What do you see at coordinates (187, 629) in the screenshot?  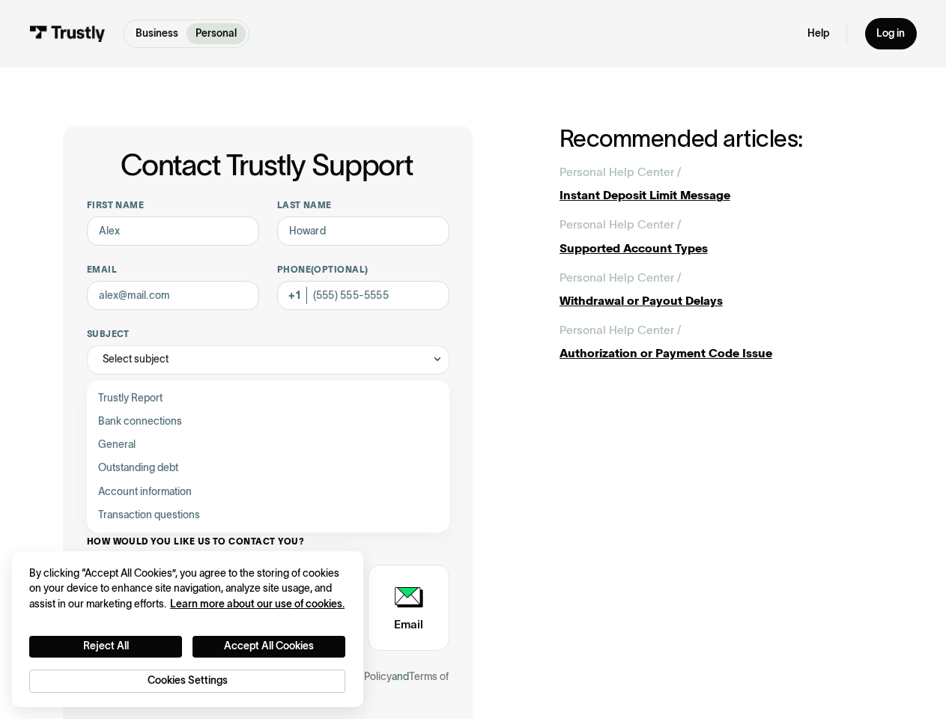 I see `div: Privacy` at bounding box center [187, 629].